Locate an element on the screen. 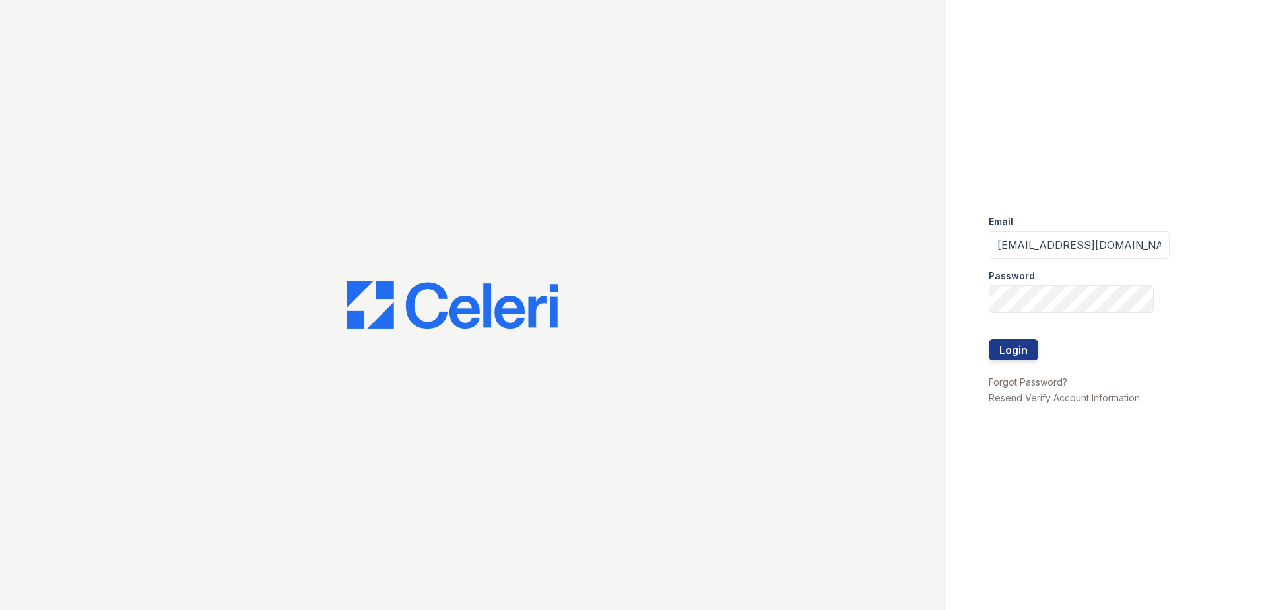 The width and height of the screenshot is (1262, 610). button: Login is located at coordinates (1014, 350).